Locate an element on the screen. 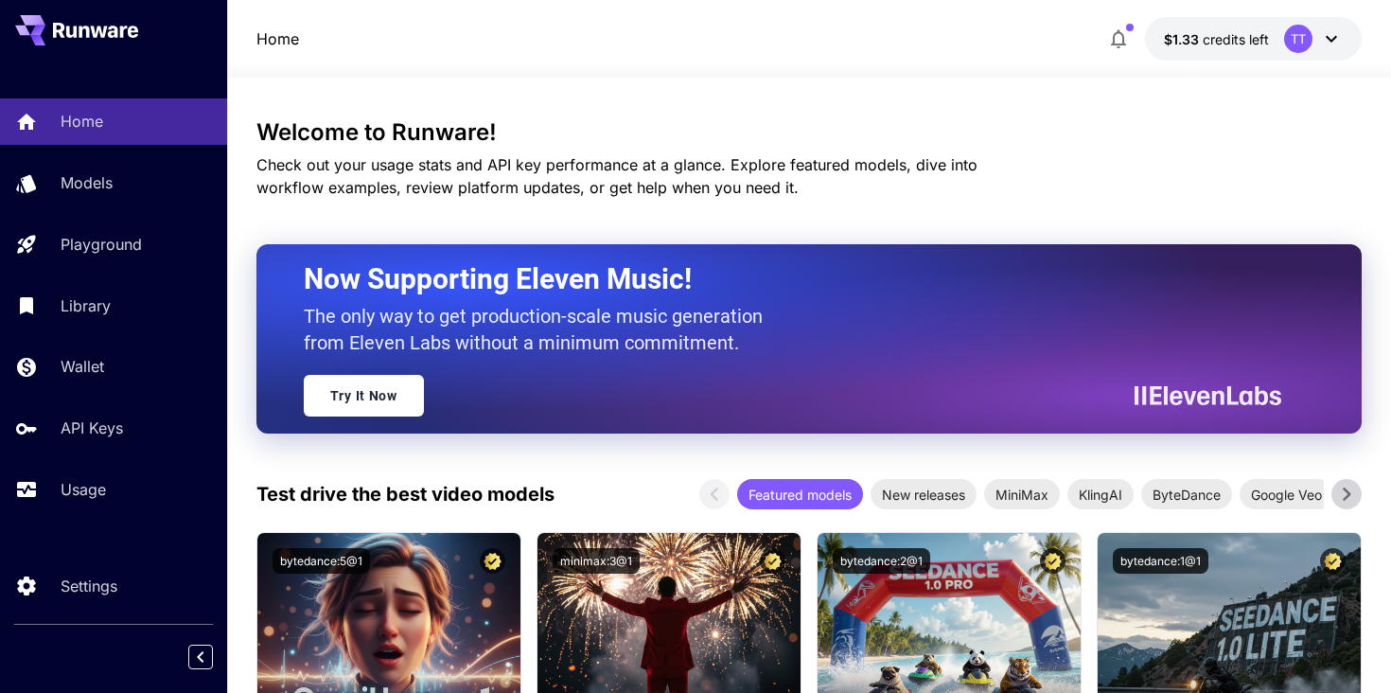 This screenshot has width=1391, height=693. span: New releases is located at coordinates (924, 494).